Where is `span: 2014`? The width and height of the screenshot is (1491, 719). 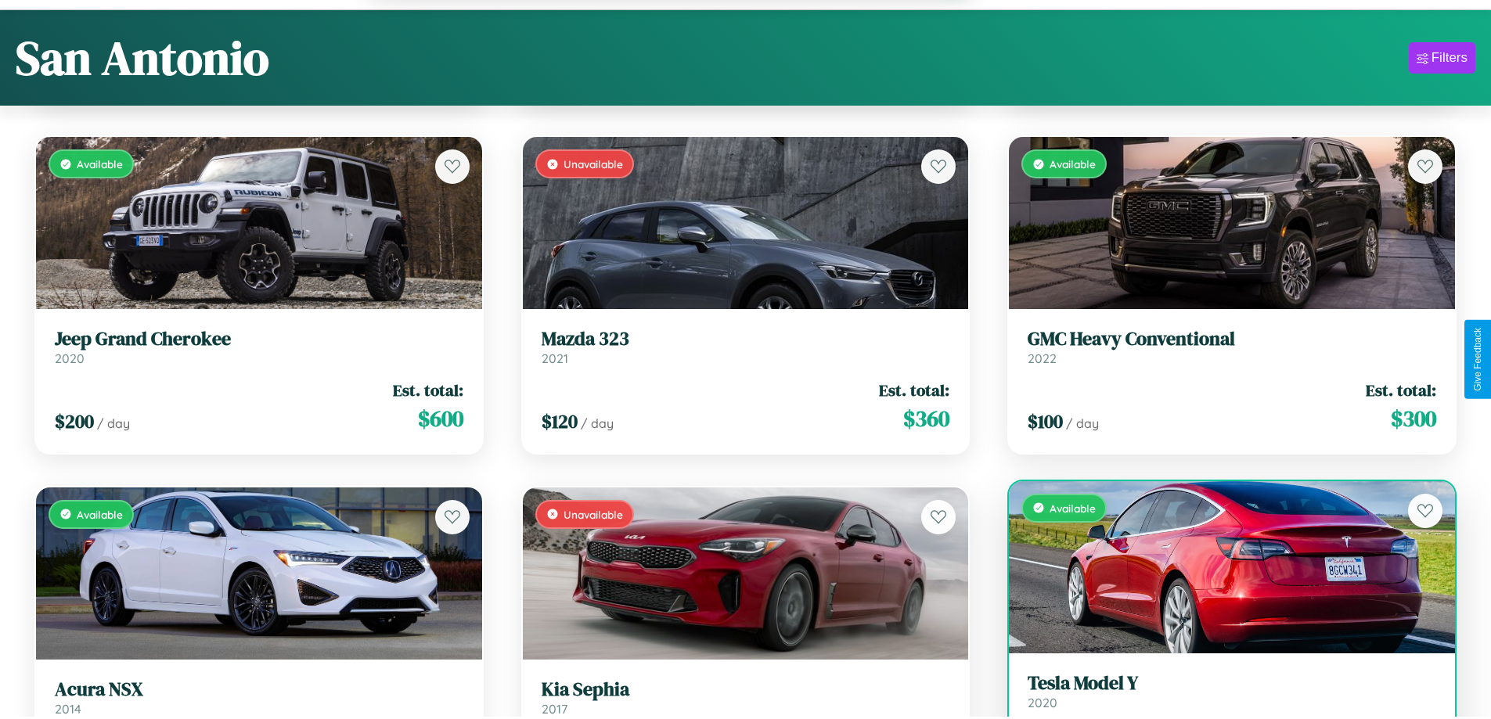
span: 2014 is located at coordinates (68, 709).